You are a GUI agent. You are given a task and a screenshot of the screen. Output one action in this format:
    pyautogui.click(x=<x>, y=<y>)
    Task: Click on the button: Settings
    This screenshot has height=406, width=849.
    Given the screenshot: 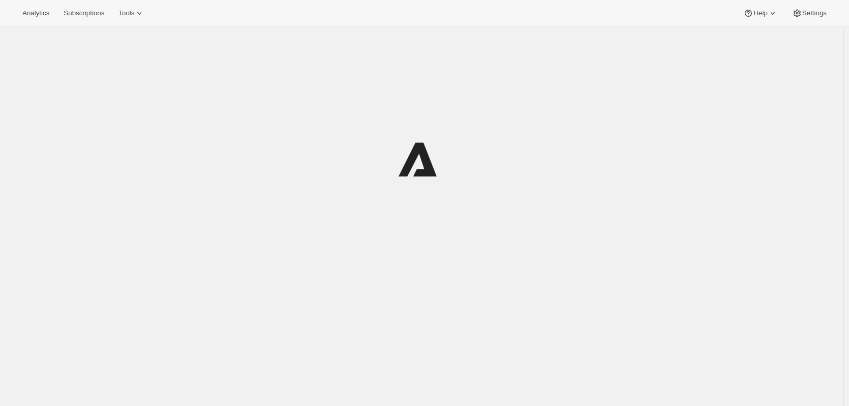 What is the action you would take?
    pyautogui.click(x=809, y=13)
    